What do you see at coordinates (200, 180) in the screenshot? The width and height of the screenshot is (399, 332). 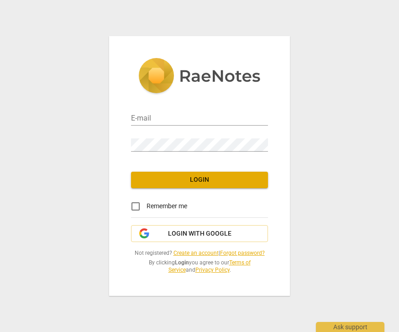 I see `button: Login` at bounding box center [200, 180].